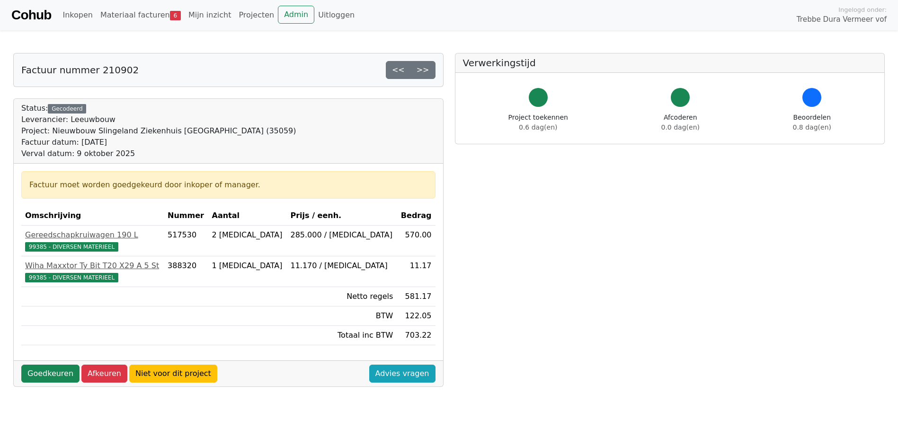 This screenshot has height=437, width=898. I want to click on div: Leverancier: Leeuwbouw, so click(159, 120).